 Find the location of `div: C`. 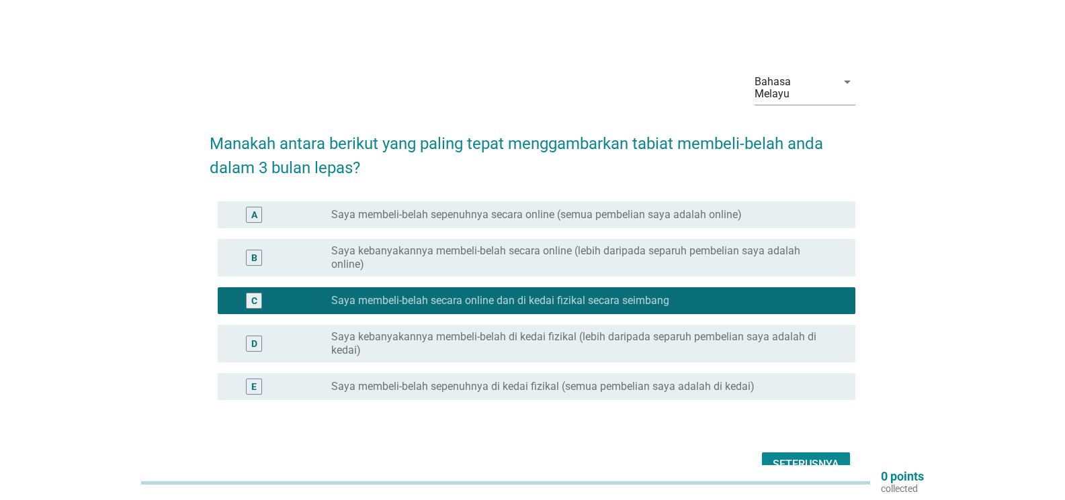

div: C is located at coordinates (254, 301).